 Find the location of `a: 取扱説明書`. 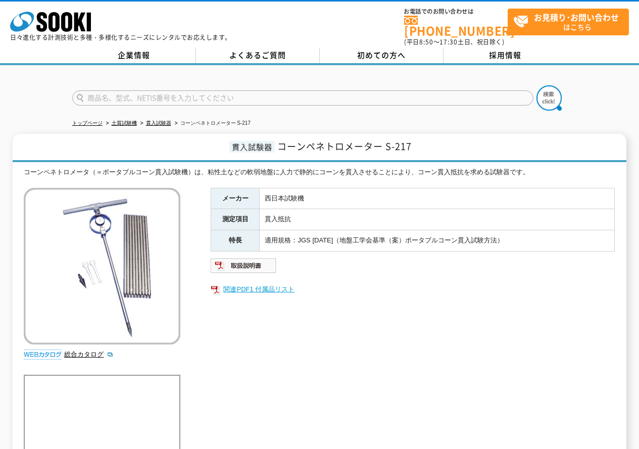

a: 取扱説明書 is located at coordinates (243, 268).